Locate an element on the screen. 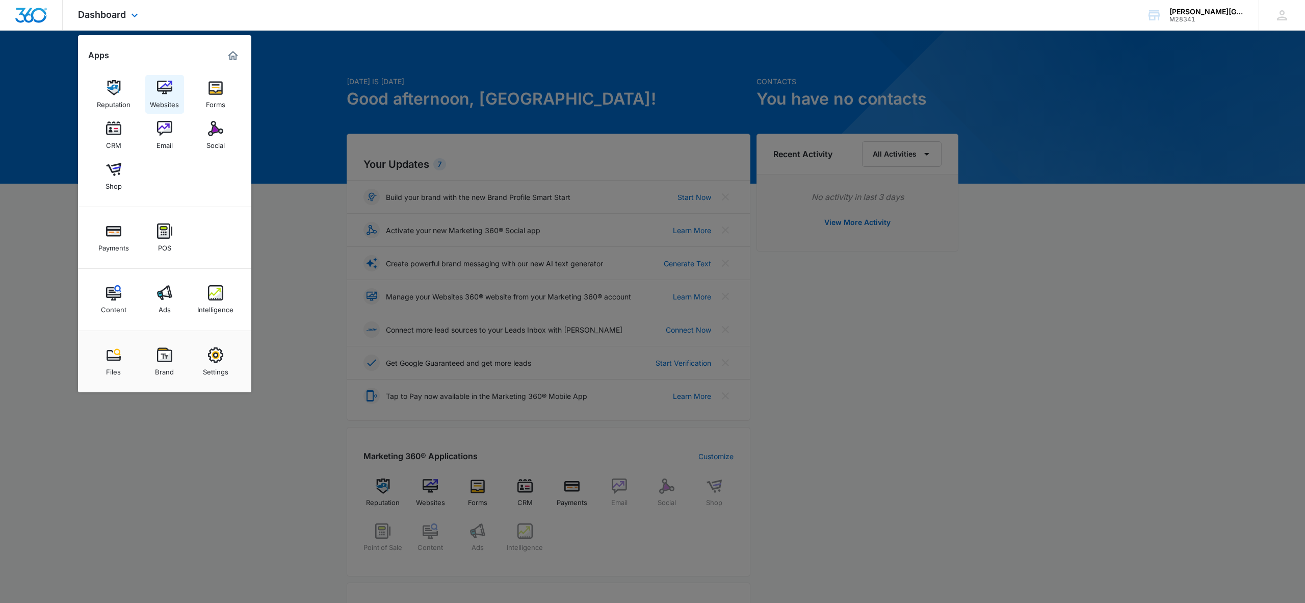  div: Settings is located at coordinates (216, 369).